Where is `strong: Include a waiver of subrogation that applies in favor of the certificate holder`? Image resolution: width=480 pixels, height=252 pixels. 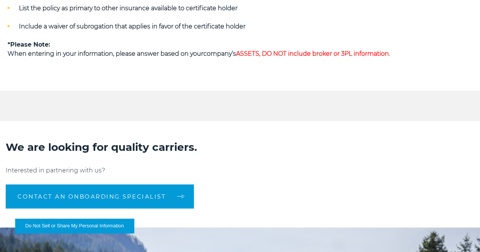 strong: Include a waiver of subrogation that applies in favor of the certificate holder is located at coordinates (132, 26).